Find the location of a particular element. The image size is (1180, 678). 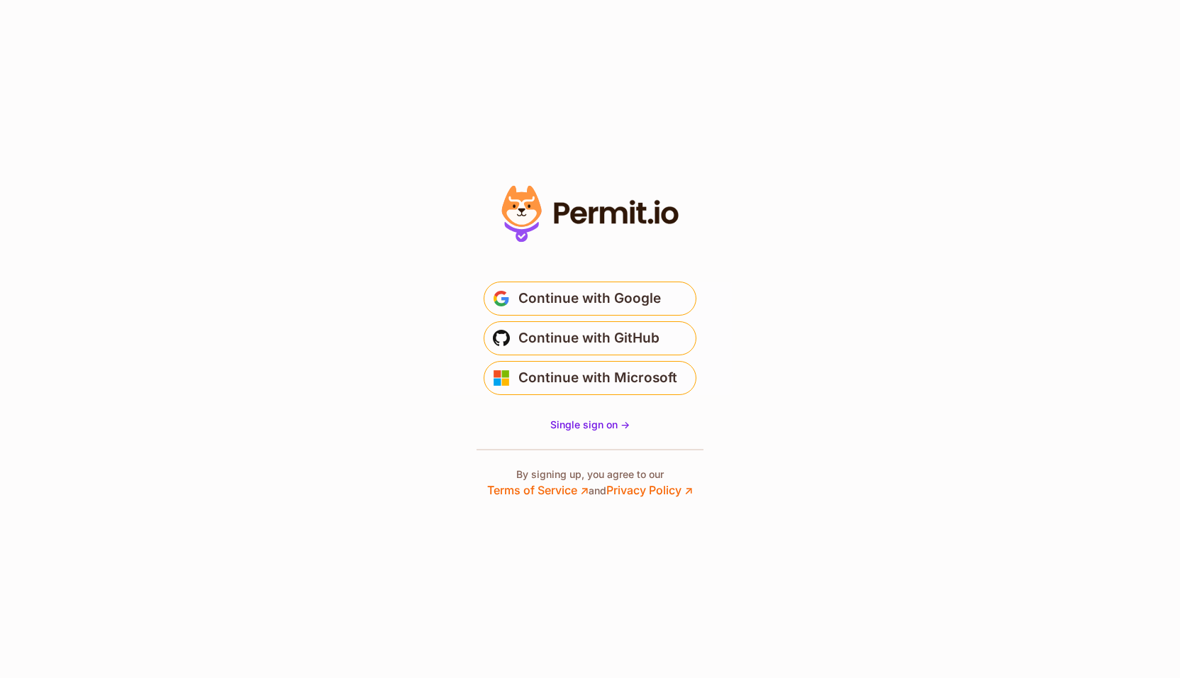

span: Continue with Microsoft is located at coordinates (598, 378).